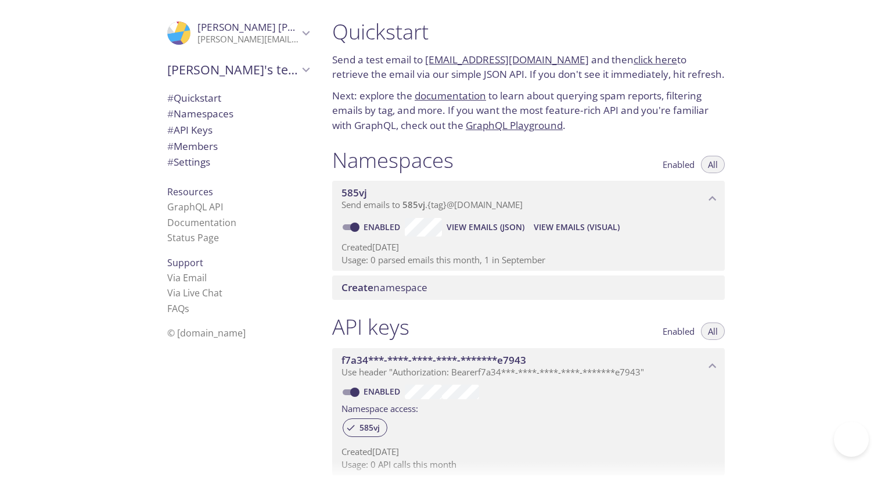 The height and width of the screenshot is (480, 892). Describe the element at coordinates (528, 67) in the screenshot. I see `p: Send a test email to and then to retrieve the email via our simple JSON API. If you don't see it ...` at that location.